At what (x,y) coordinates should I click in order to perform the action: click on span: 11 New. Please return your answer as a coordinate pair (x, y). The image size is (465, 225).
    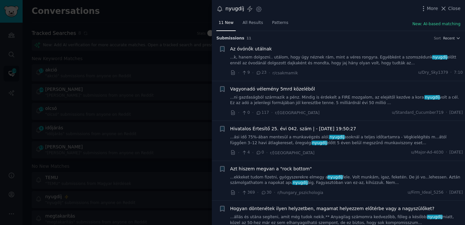
    Looking at the image, I should click on (226, 23).